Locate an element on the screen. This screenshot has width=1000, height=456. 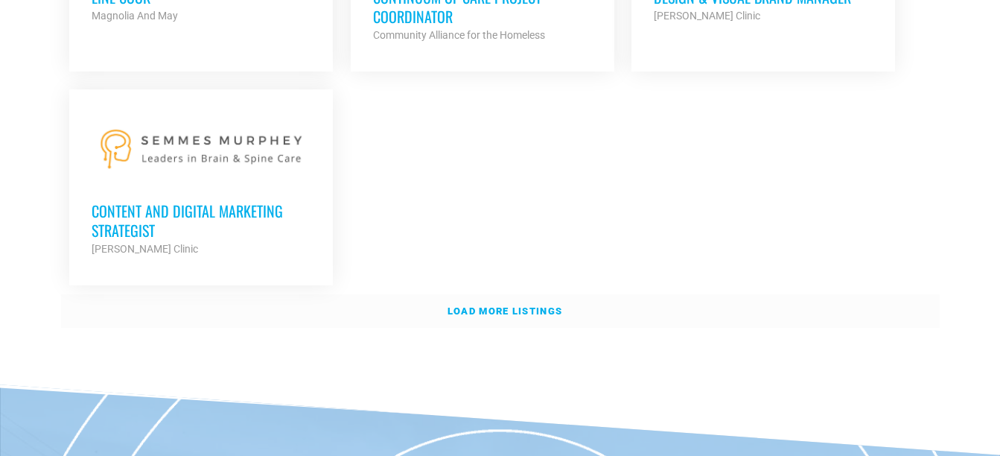
strong: Community Alliance for the Homeless is located at coordinates (459, 35).